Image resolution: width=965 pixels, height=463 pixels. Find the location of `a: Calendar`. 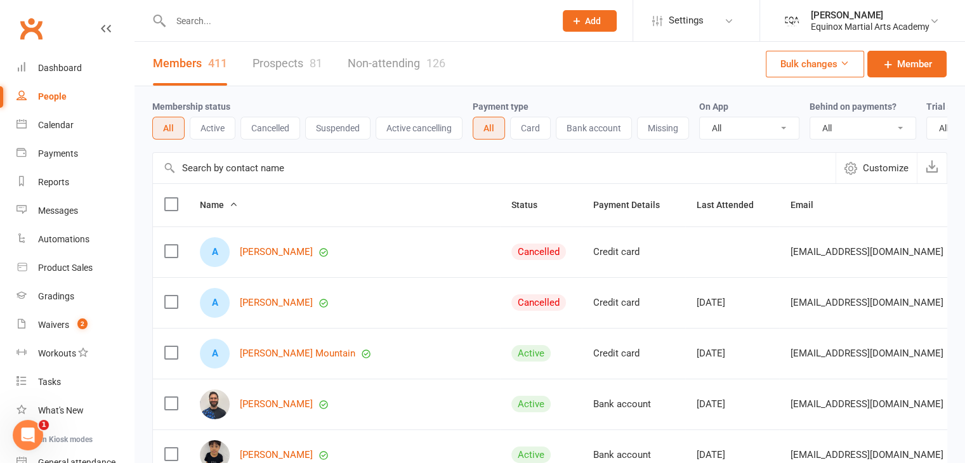

a: Calendar is located at coordinates (75, 125).